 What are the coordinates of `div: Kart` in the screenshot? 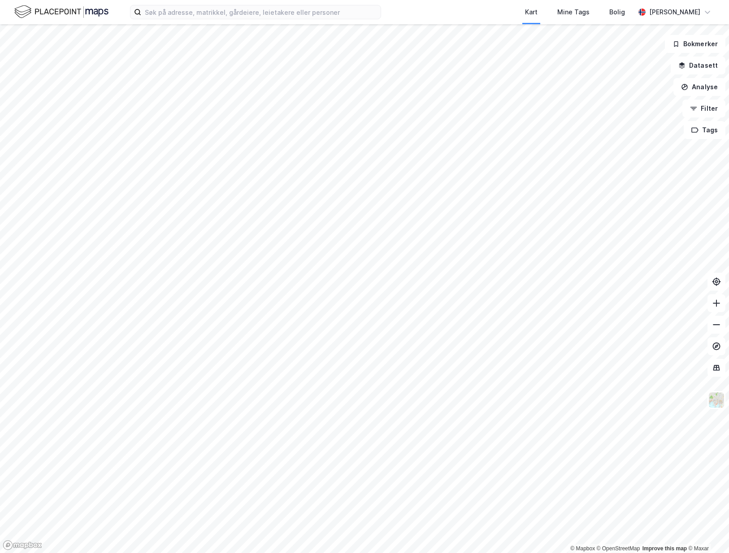 It's located at (531, 12).